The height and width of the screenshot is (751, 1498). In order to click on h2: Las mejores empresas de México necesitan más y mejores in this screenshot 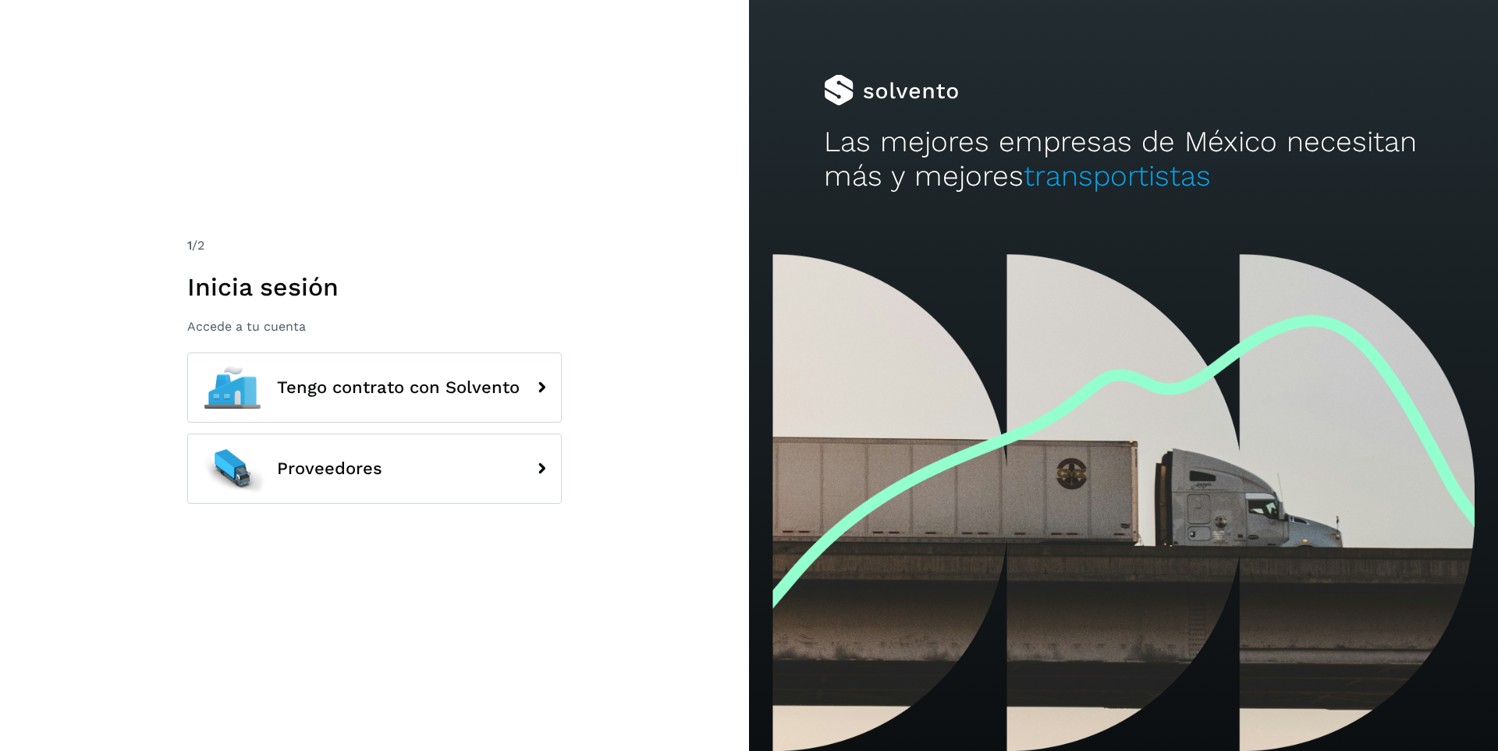, I will do `click(1123, 159)`.